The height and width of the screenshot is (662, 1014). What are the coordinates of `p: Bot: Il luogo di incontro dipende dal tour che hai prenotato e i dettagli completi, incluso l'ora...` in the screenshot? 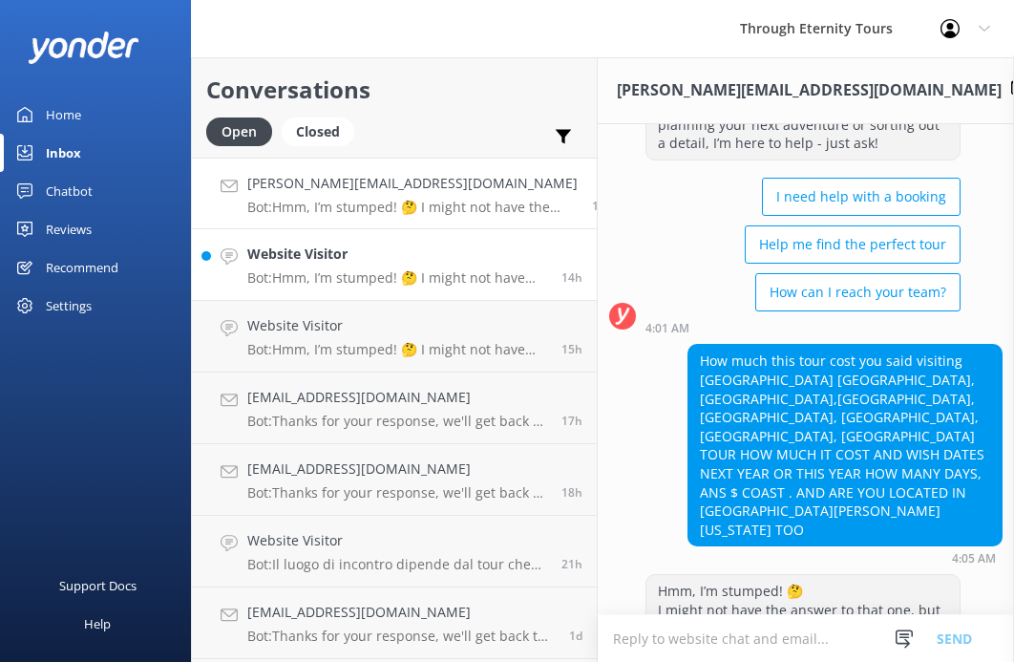 It's located at (397, 564).